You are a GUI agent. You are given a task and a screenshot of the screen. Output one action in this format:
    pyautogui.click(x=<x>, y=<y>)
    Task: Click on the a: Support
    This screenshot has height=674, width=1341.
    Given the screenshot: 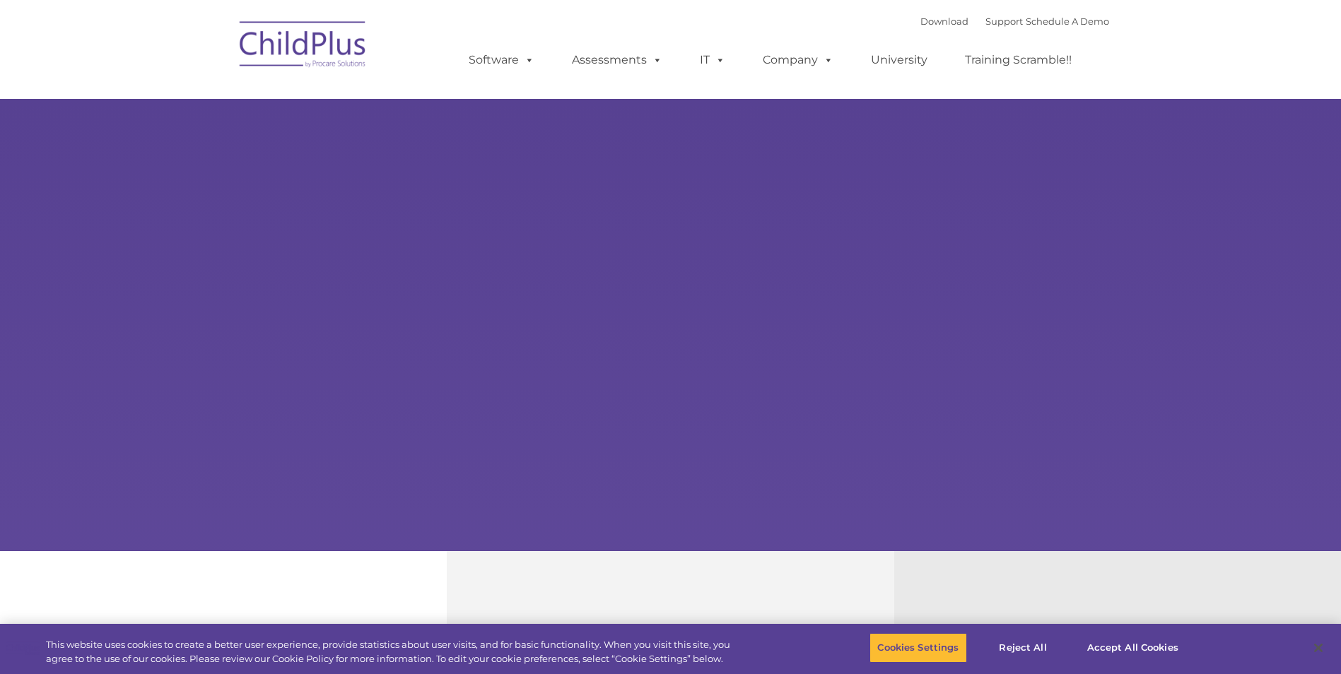 What is the action you would take?
    pyautogui.click(x=1003, y=21)
    